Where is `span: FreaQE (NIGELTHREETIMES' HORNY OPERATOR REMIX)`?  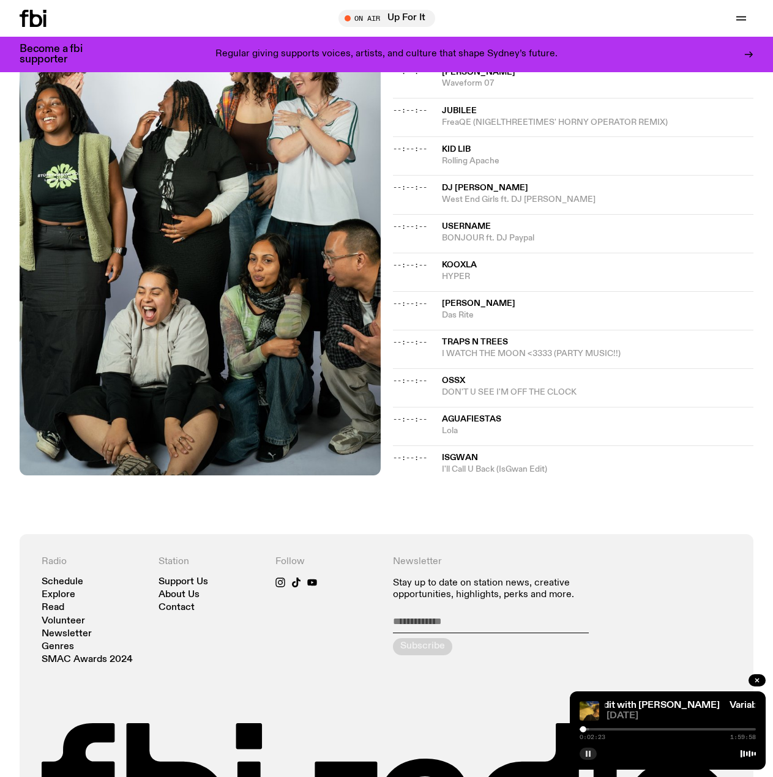 span: FreaQE (NIGELTHREETIMES' HORNY OPERATOR REMIX) is located at coordinates (598, 122).